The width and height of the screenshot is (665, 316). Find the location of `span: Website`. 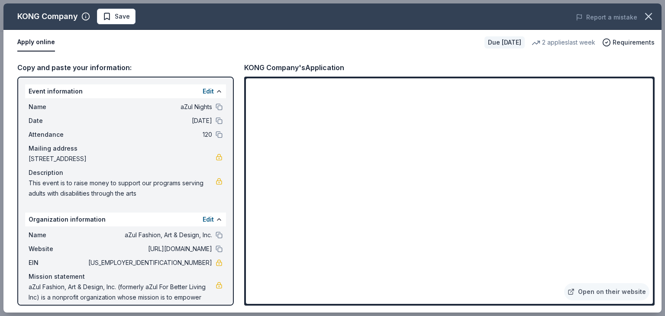

span: Website is located at coordinates (58, 249).